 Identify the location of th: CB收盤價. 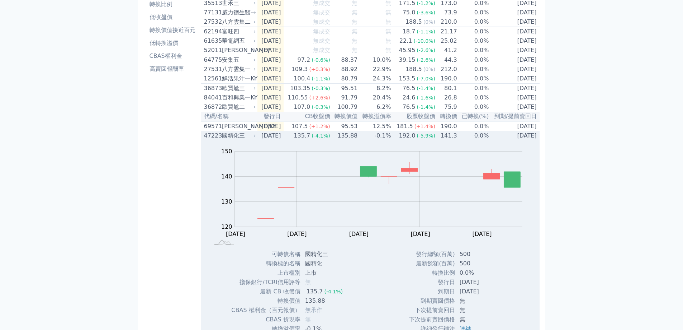
(307, 116).